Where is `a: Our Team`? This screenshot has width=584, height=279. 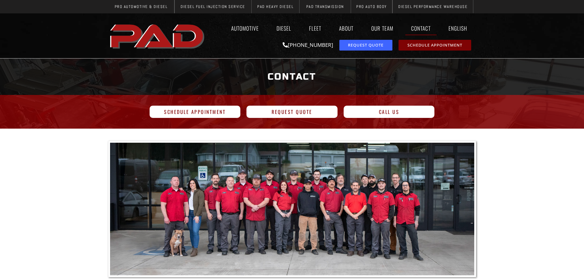
a: Our Team is located at coordinates (382, 28).